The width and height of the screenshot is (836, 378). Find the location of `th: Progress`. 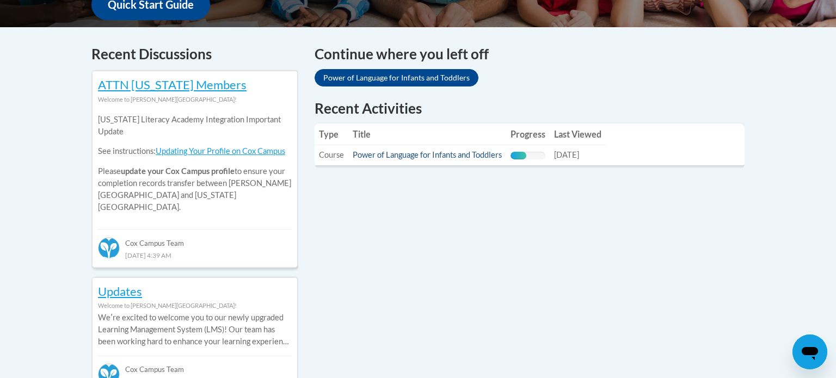

th: Progress is located at coordinates (528, 135).